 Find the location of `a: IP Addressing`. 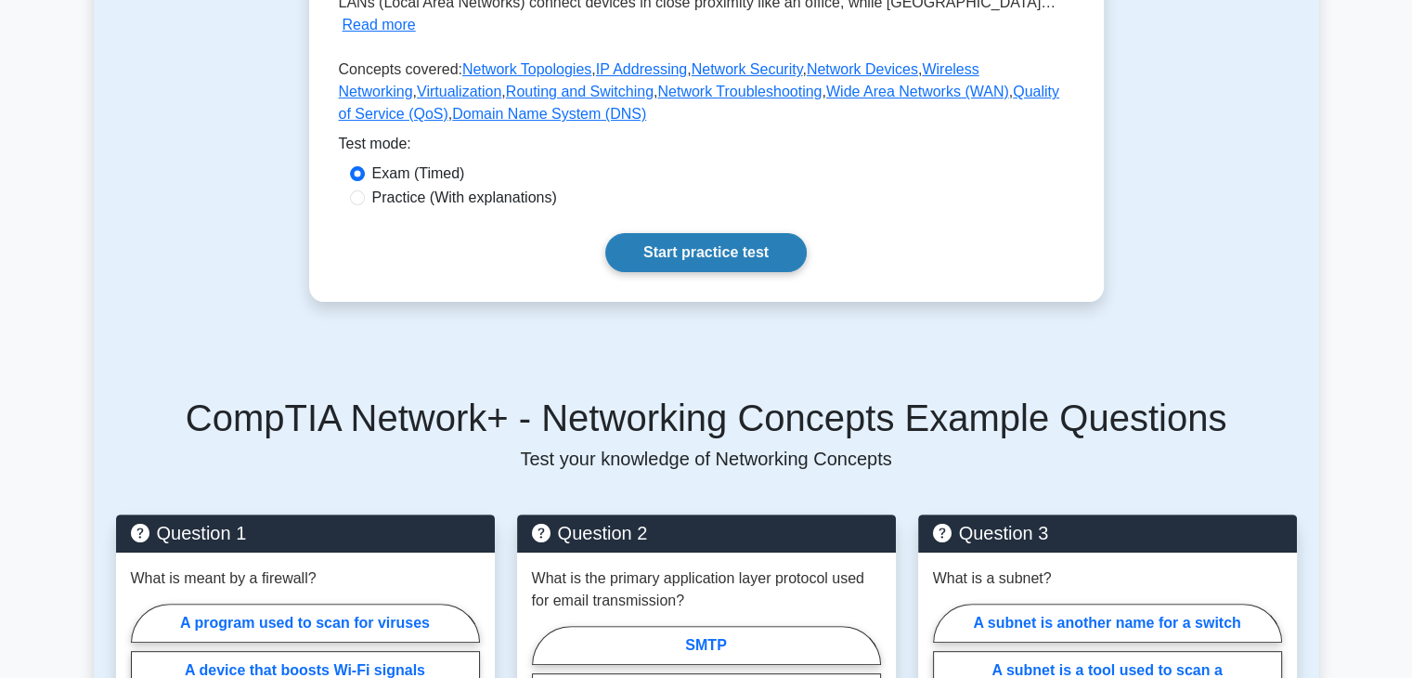

a: IP Addressing is located at coordinates (642, 69).